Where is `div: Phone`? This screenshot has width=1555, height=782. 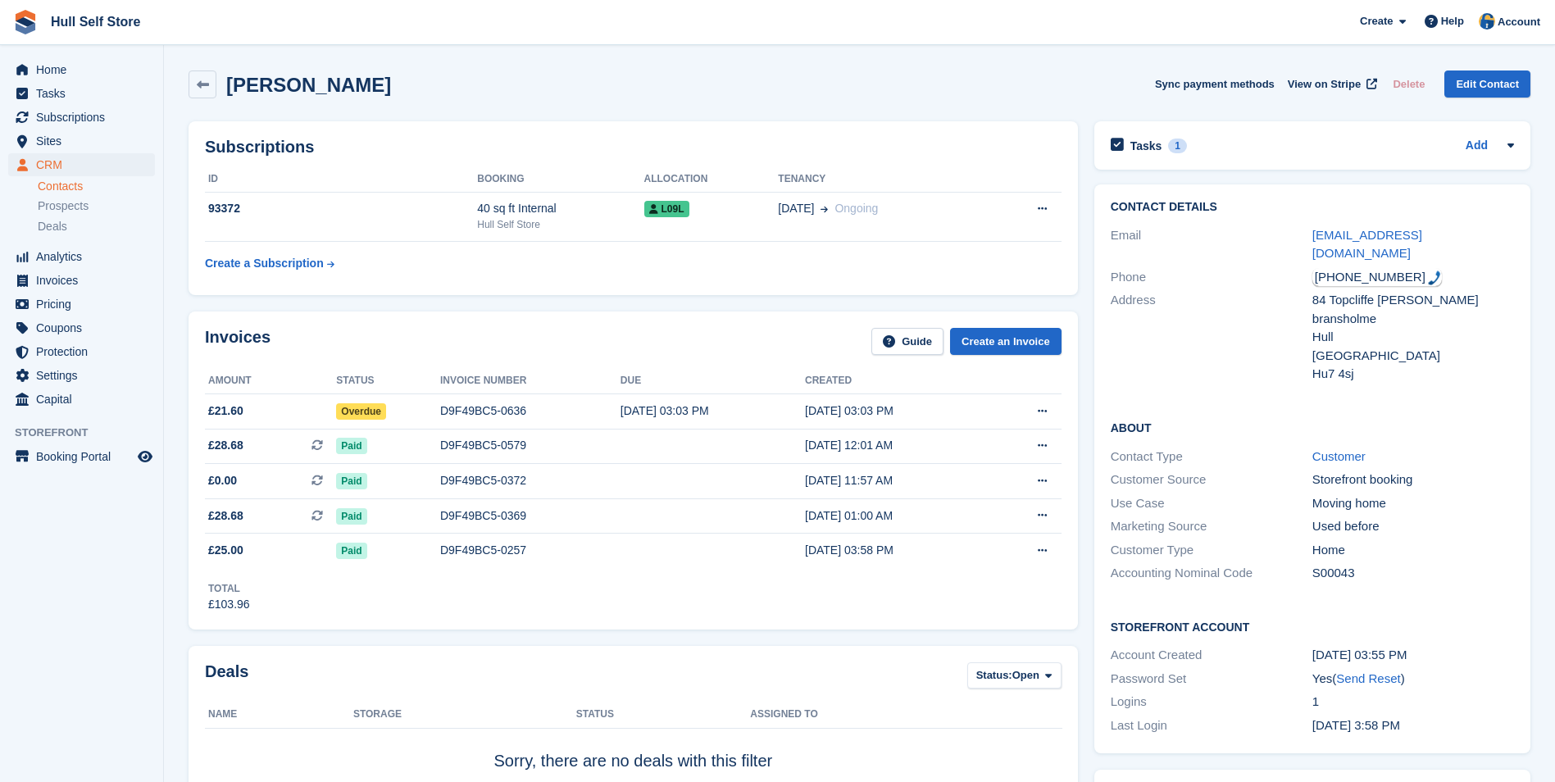
div: Phone is located at coordinates (1211, 277).